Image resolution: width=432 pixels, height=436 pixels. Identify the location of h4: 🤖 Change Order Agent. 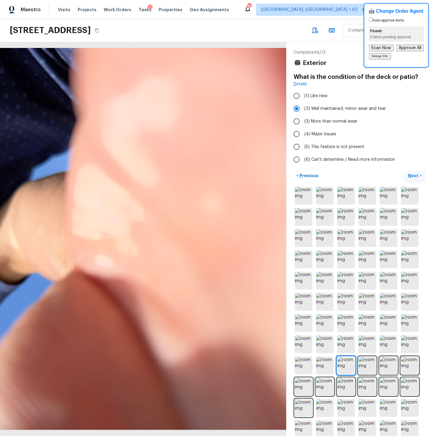
(396, 11).